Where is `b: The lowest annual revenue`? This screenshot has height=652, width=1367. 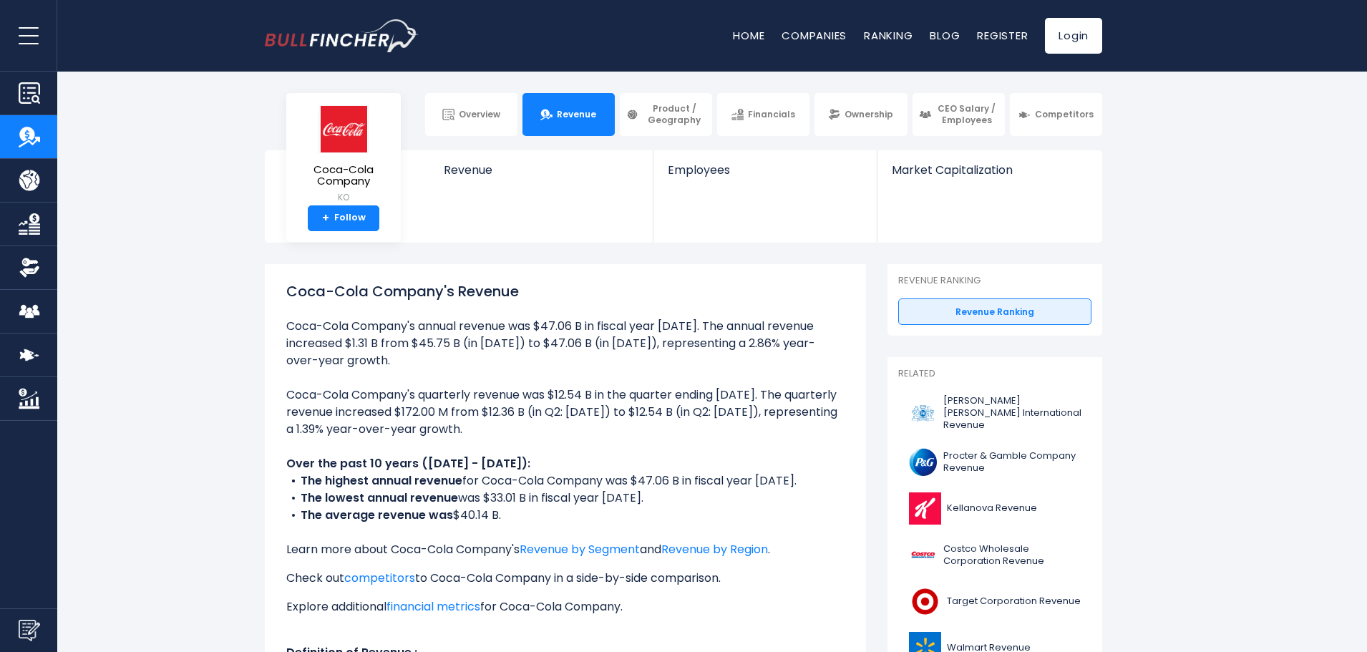 b: The lowest annual revenue is located at coordinates (379, 497).